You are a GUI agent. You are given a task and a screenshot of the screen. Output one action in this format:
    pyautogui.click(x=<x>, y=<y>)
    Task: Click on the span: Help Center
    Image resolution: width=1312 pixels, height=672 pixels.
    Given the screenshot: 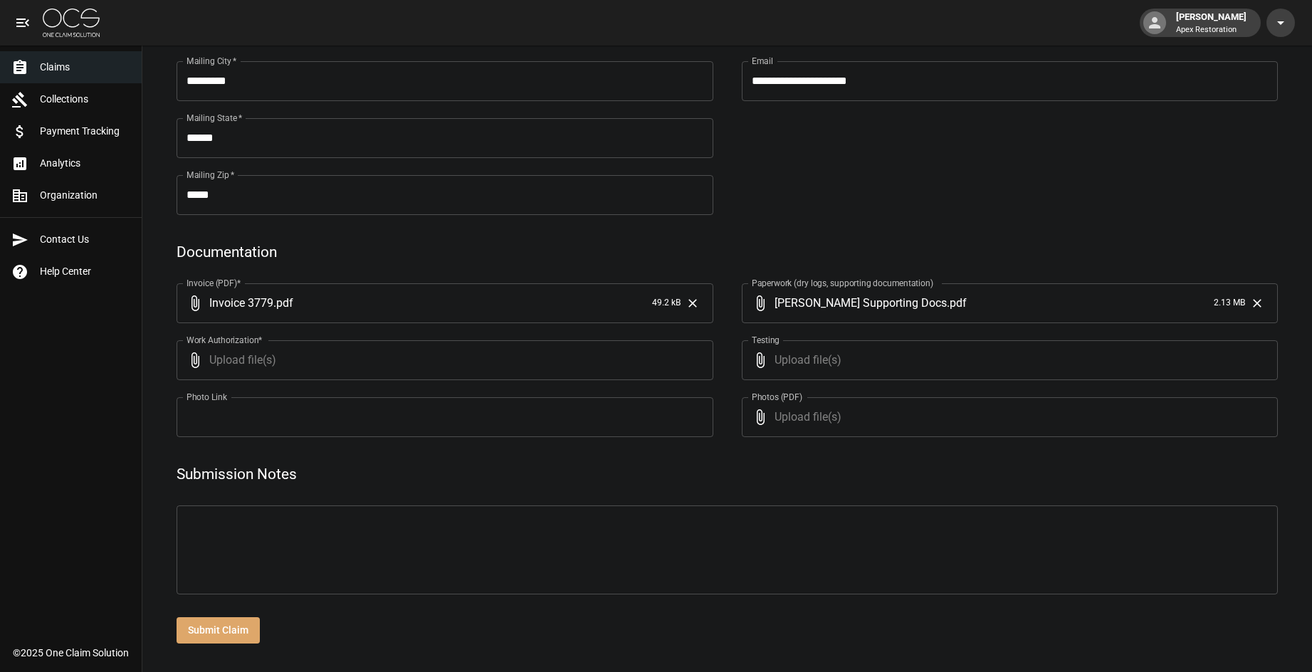 What is the action you would take?
    pyautogui.click(x=85, y=271)
    